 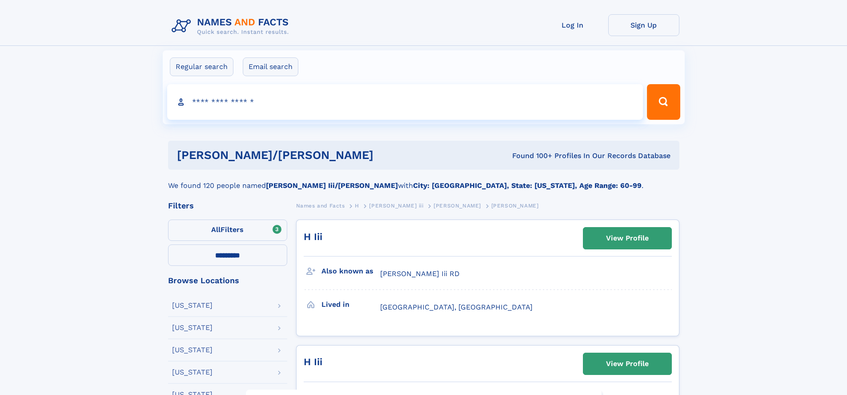 What do you see at coordinates (351, 271) in the screenshot?
I see `h3: Also known as` at bounding box center [351, 271].